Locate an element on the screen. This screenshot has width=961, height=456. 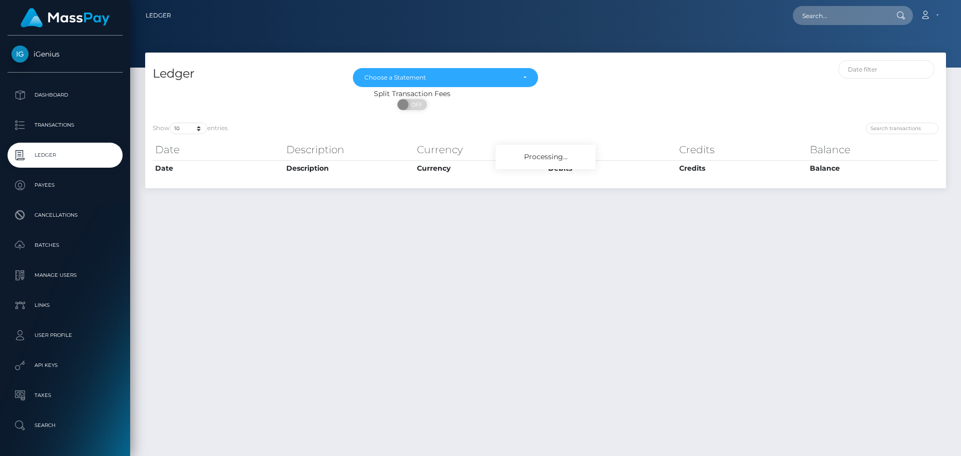
p: Links is located at coordinates (65, 305).